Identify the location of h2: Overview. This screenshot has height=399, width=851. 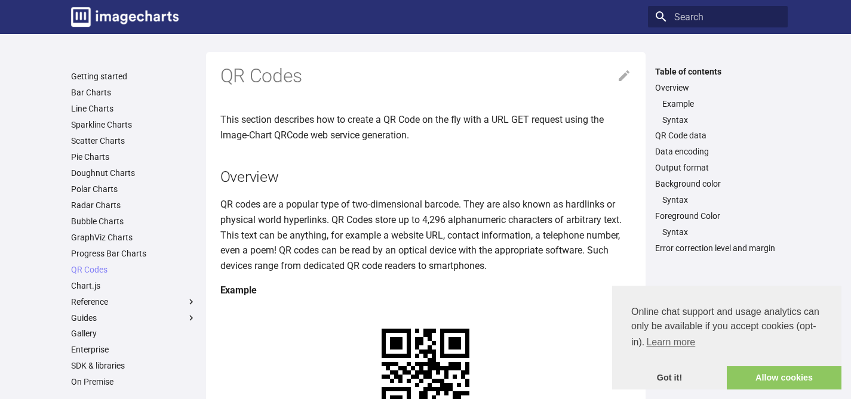
(426, 177).